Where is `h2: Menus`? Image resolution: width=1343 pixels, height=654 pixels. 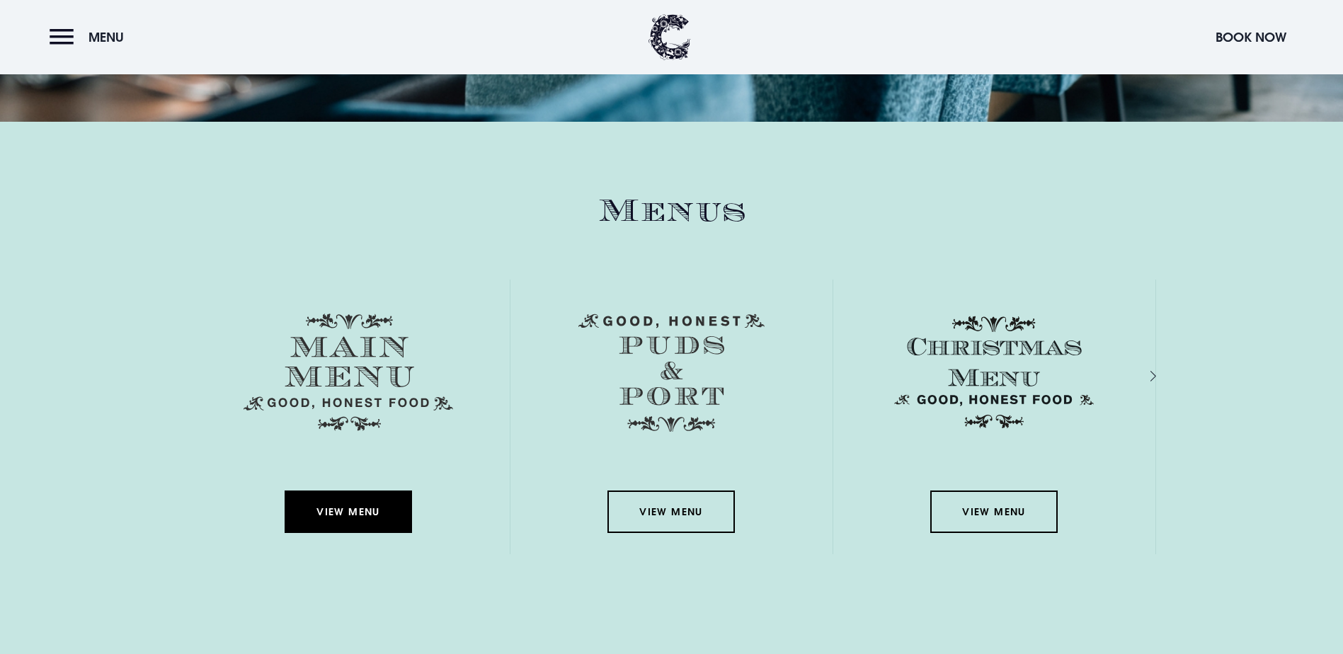 h2: Menus is located at coordinates (672, 211).